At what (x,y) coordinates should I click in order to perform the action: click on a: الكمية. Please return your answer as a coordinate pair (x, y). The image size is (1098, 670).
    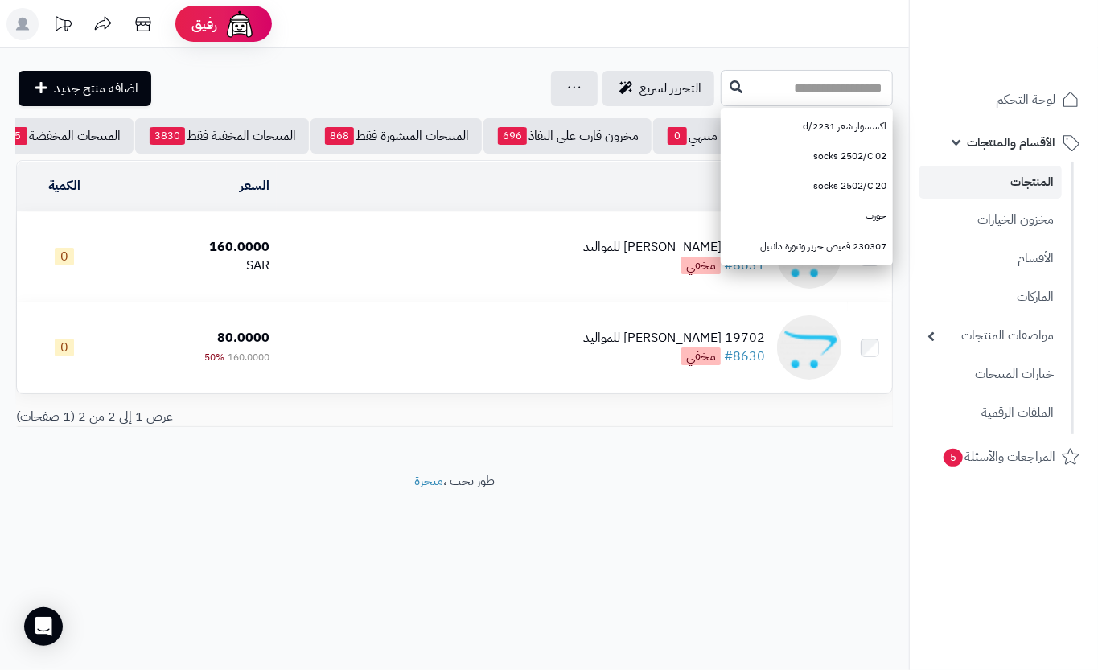
    Looking at the image, I should click on (64, 186).